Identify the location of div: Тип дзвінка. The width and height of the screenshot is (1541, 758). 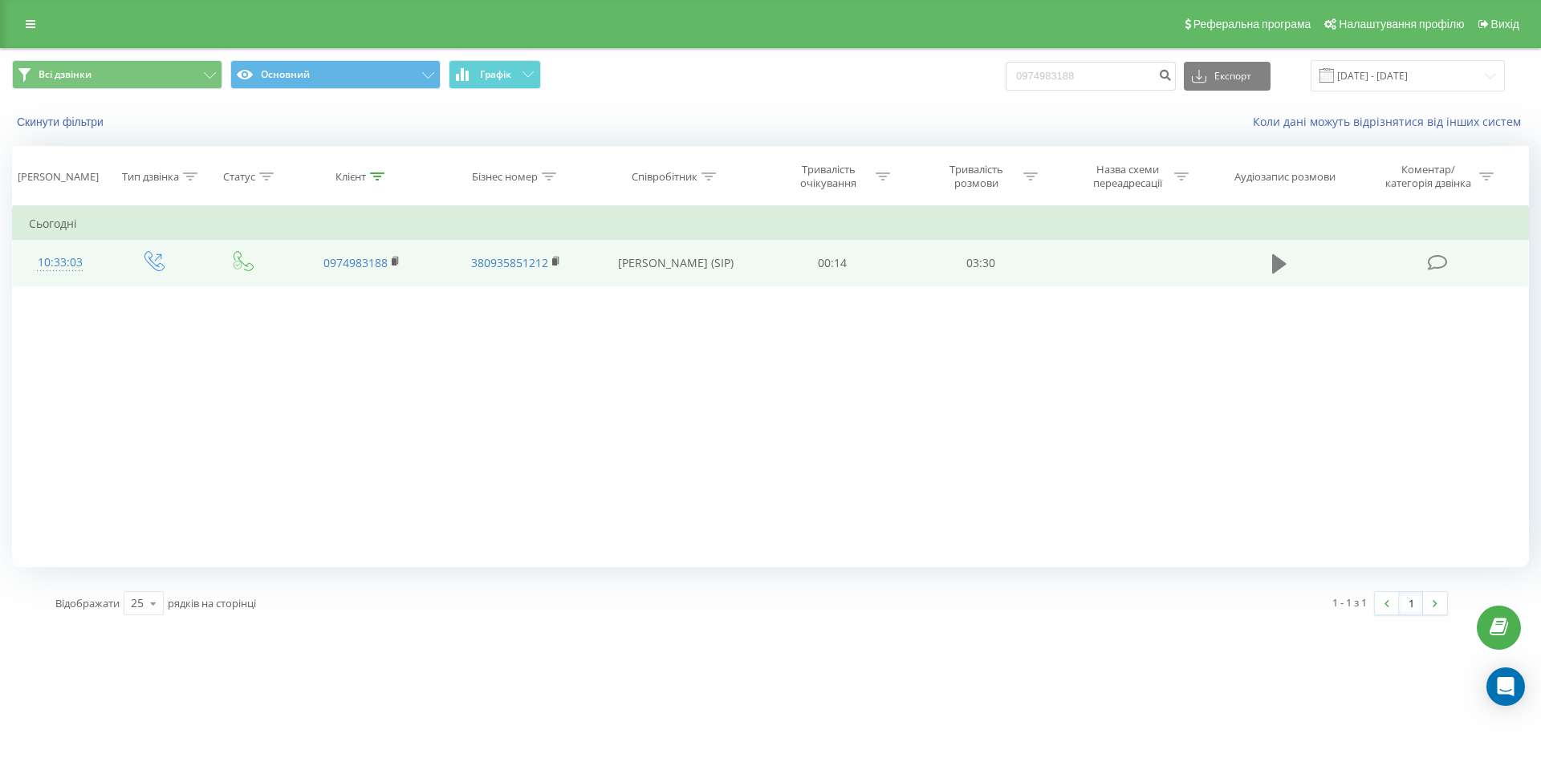
(150, 177).